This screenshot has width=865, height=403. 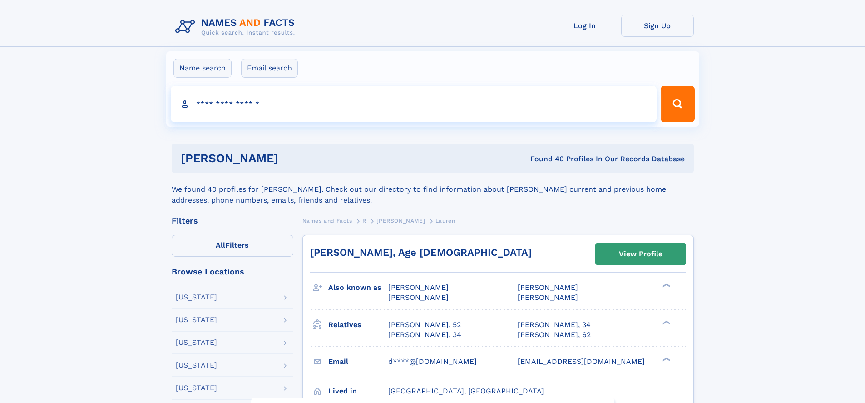 I want to click on img: Logo Names and Facts, so click(x=237, y=27).